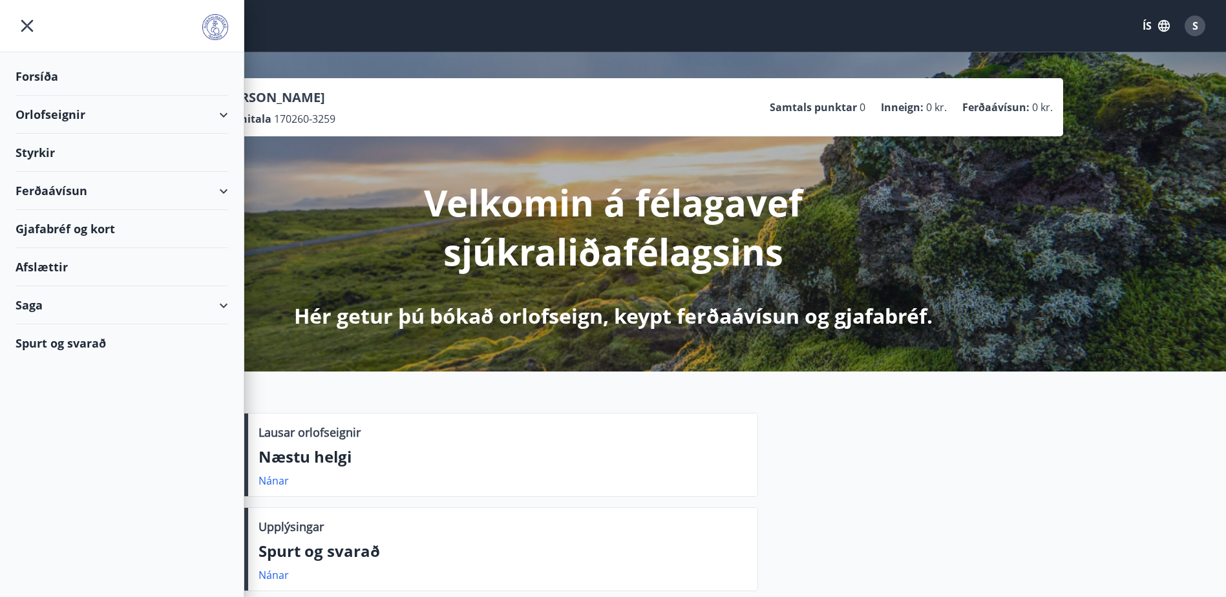 This screenshot has width=1226, height=597. What do you see at coordinates (1195, 26) in the screenshot?
I see `span: S` at bounding box center [1195, 26].